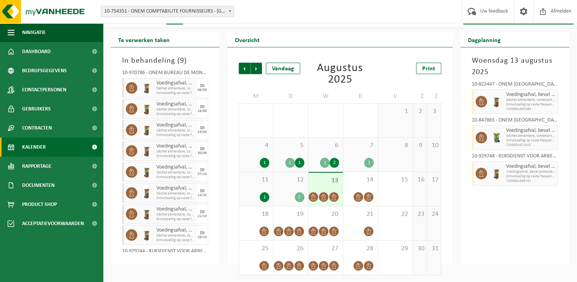 The width and height of the screenshot is (577, 282). What do you see at coordinates (434, 96) in the screenshot?
I see `td: Z` at bounding box center [434, 96].